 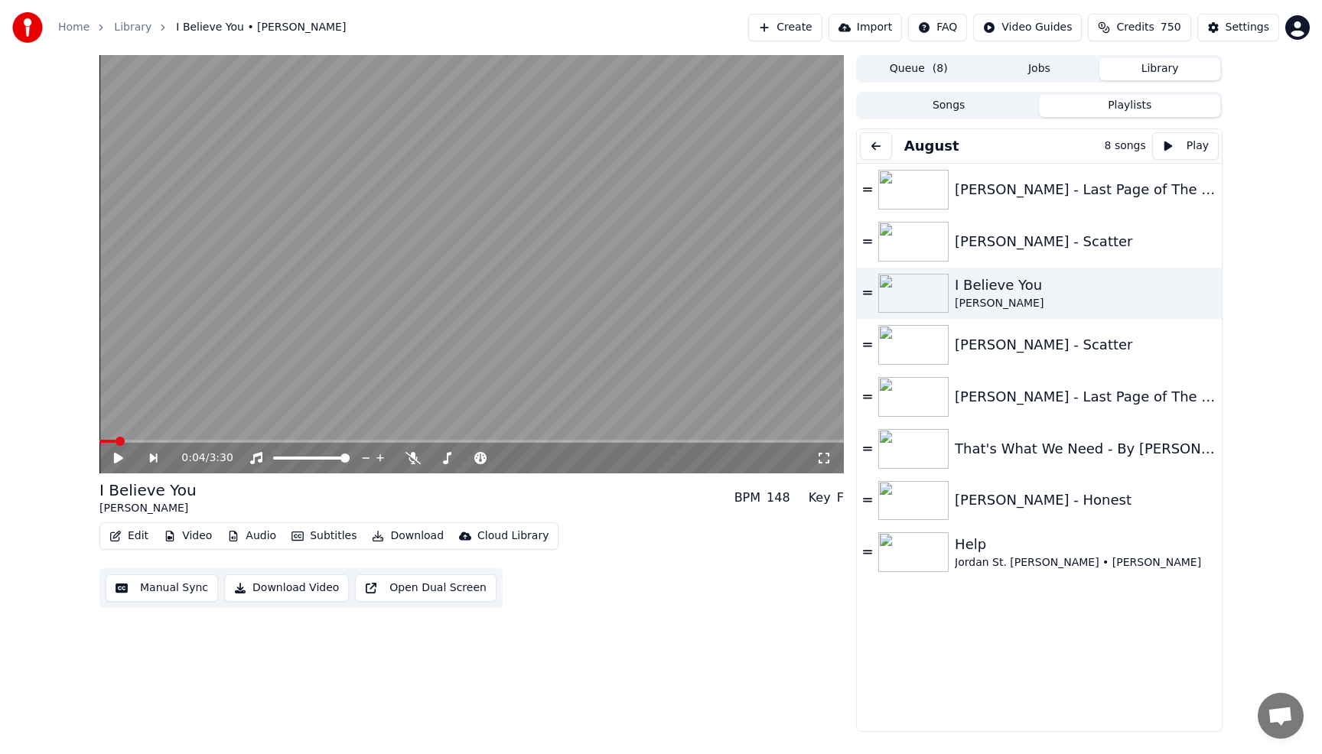 What do you see at coordinates (1237, 28) in the screenshot?
I see `button: Settings` at bounding box center [1237, 28].